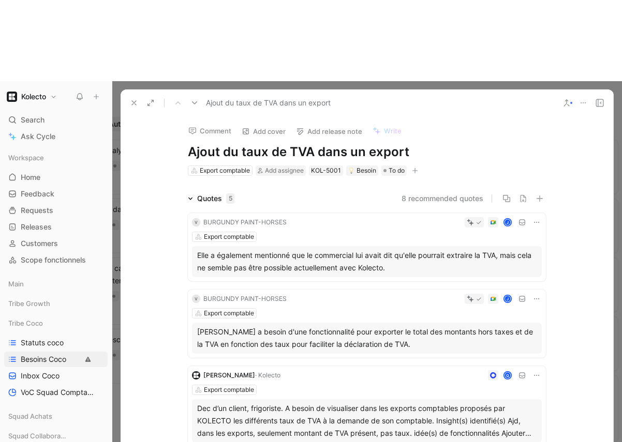  What do you see at coordinates (362, 171) in the screenshot?
I see `div: 💡Besoin` at bounding box center [362, 171].